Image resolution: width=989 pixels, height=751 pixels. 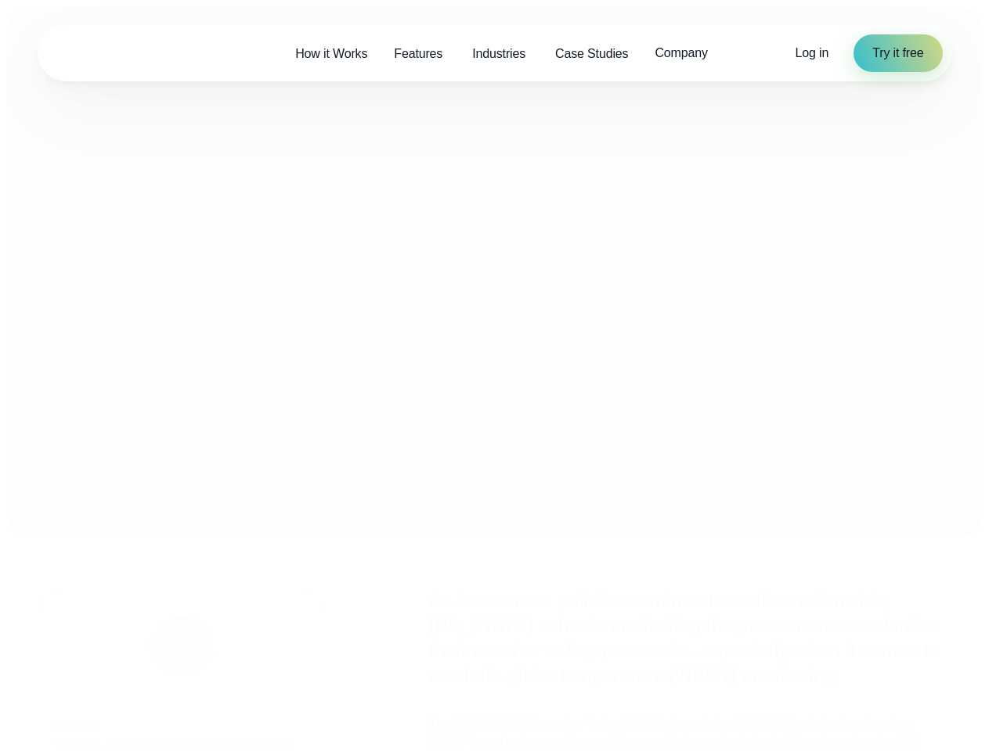 What do you see at coordinates (897, 53) in the screenshot?
I see `span: Try it free` at bounding box center [897, 53].